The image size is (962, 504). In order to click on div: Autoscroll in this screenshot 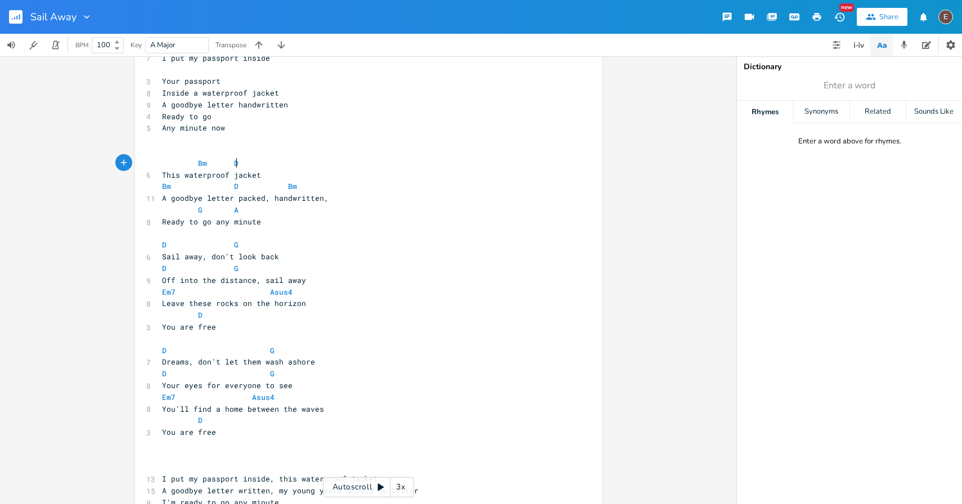, I will do `click(369, 487)`.